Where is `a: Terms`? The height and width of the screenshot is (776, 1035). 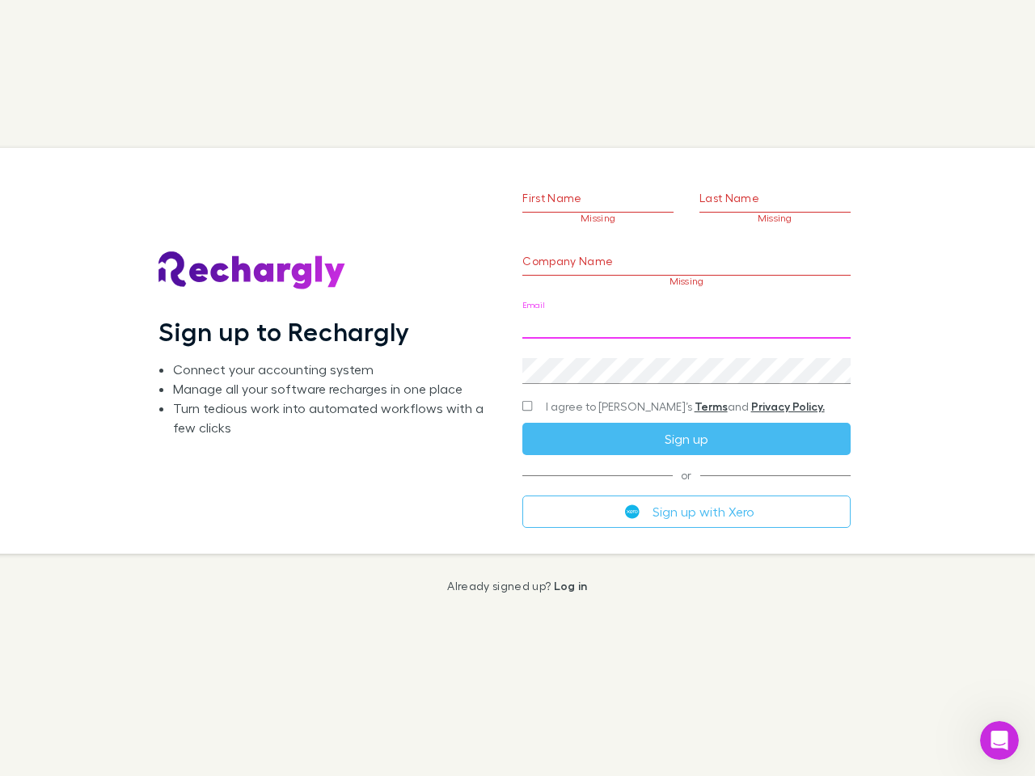
a: Terms is located at coordinates (710, 406).